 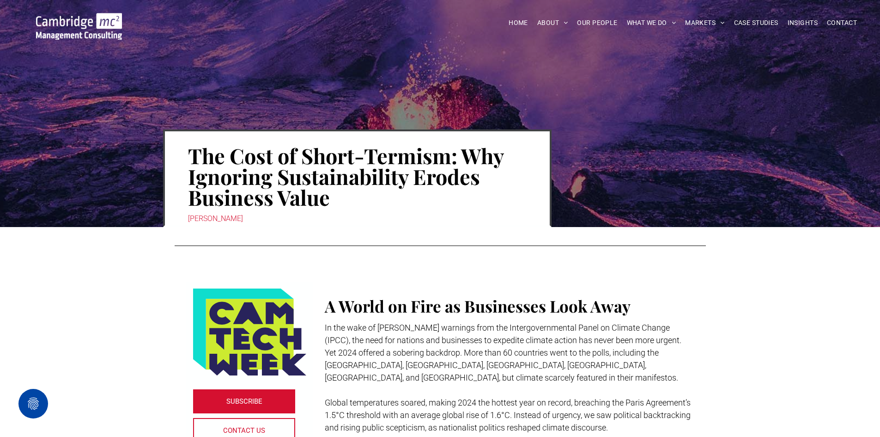 What do you see at coordinates (508, 414) in the screenshot?
I see `span: Global temperatures soared, making 2024 the hottest year on record, breaching the Paris Agreement...` at bounding box center [508, 414].